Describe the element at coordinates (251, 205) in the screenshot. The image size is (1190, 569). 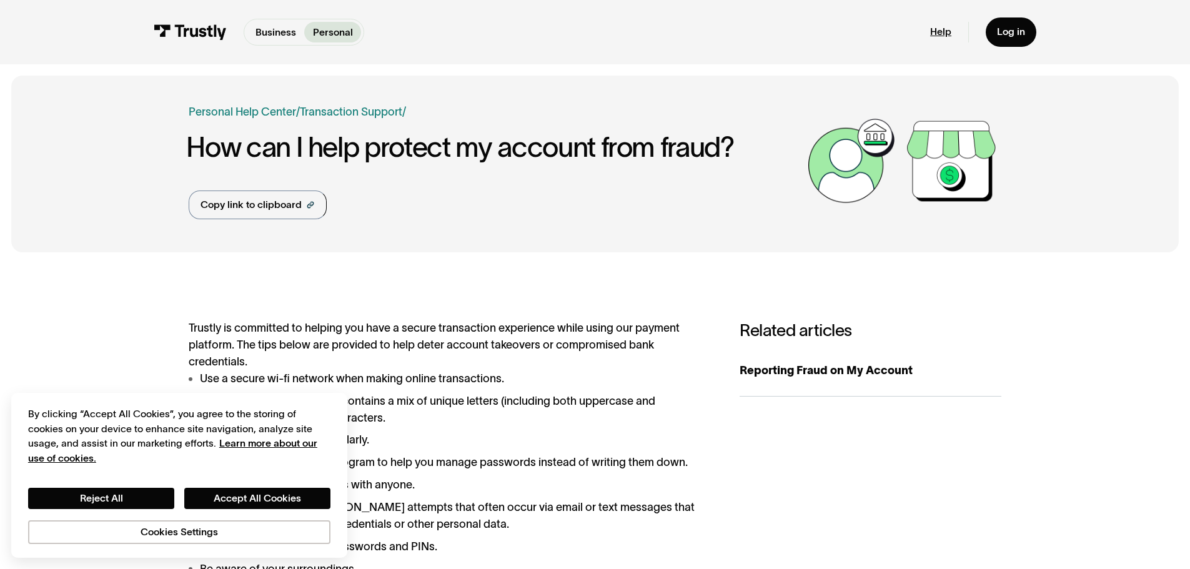
I see `div: Copy link to clipboard` at that location.